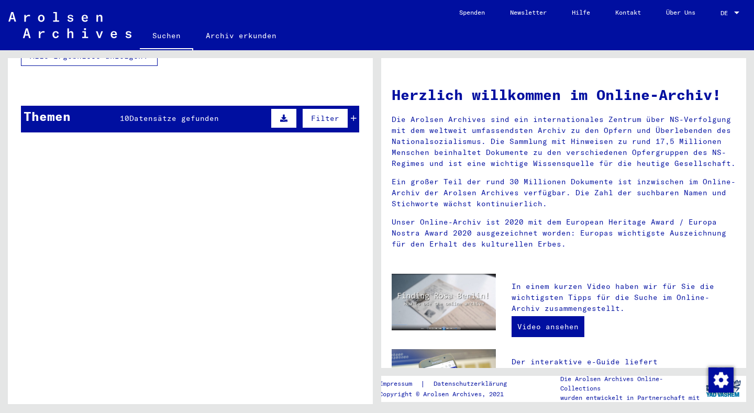 Image resolution: width=754 pixels, height=413 pixels. I want to click on img: video.jpg, so click(443, 302).